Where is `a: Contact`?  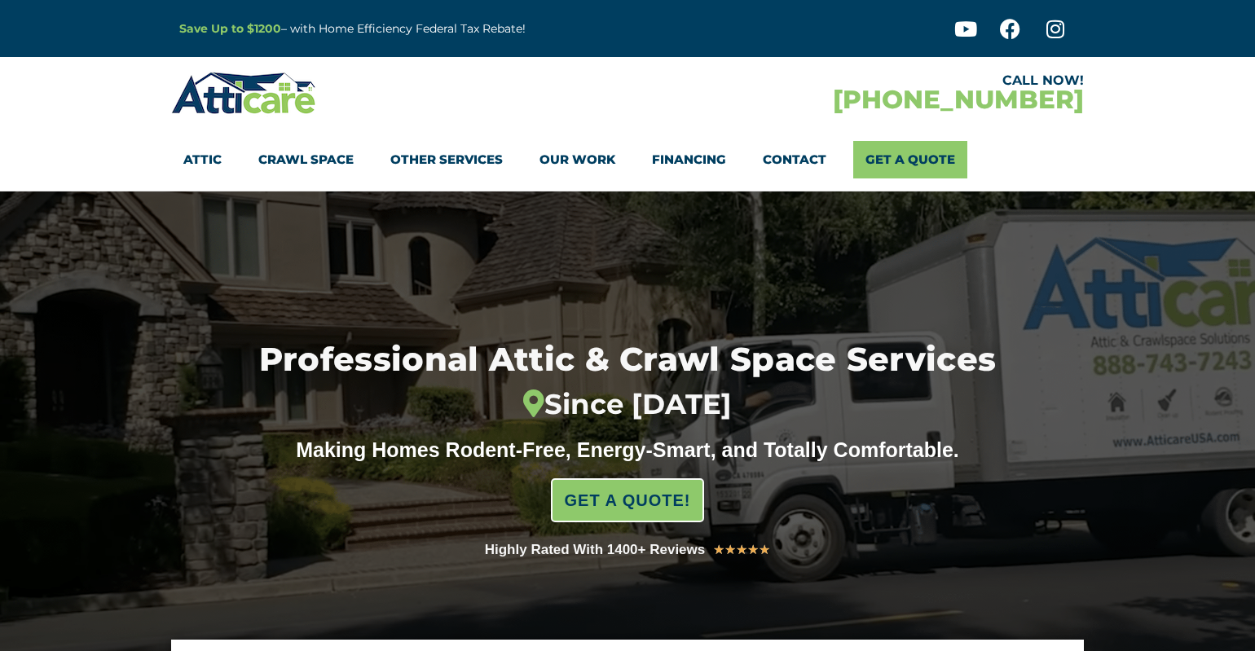
a: Contact is located at coordinates (794, 160).